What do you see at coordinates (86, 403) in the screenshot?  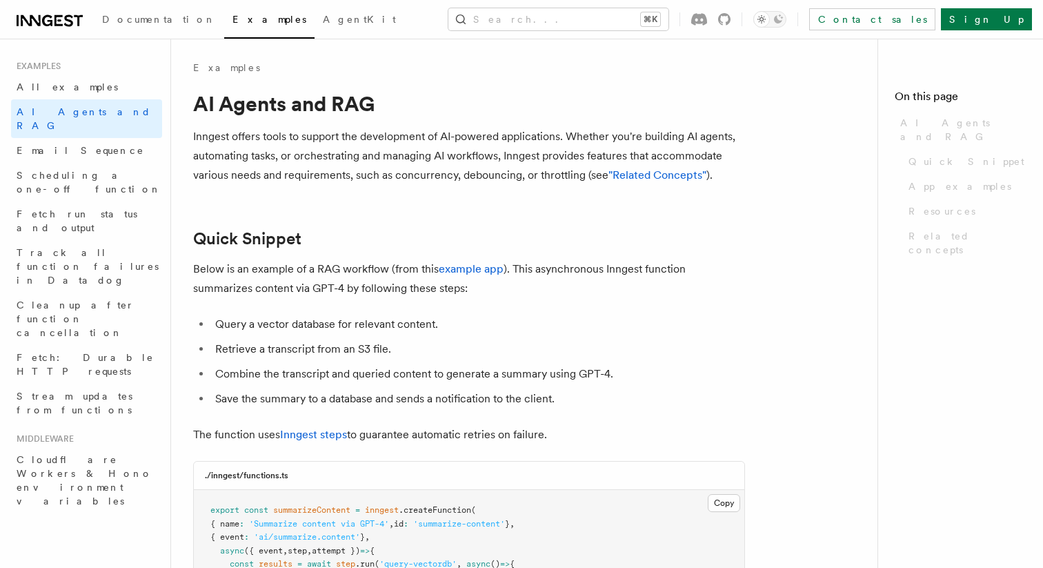 I see `a: Stream updates from functions` at bounding box center [86, 403].